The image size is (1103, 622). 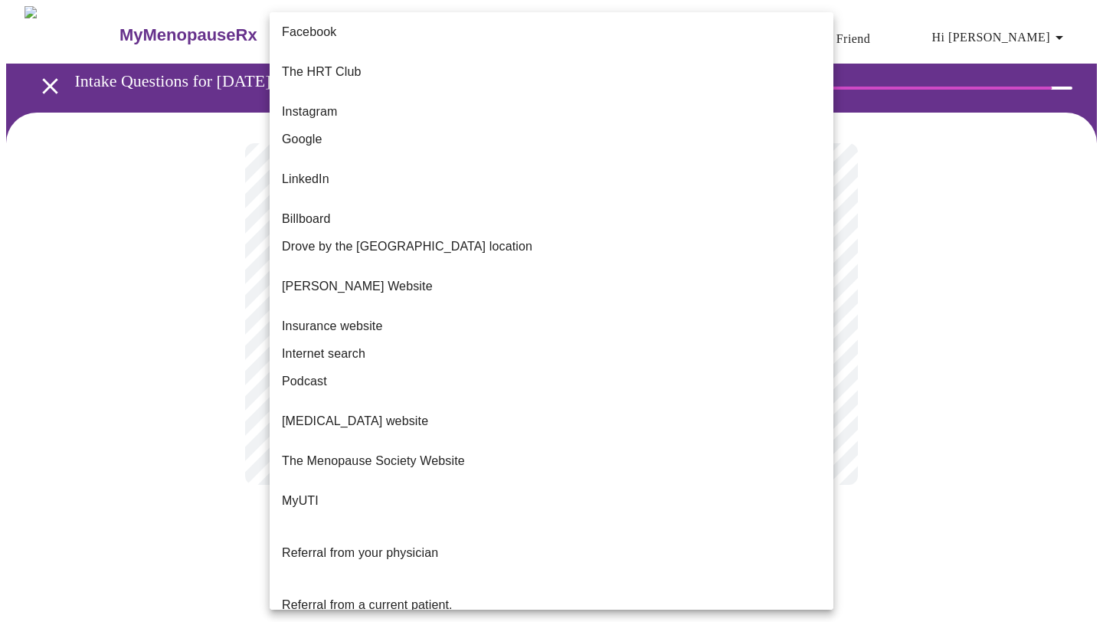 What do you see at coordinates (323, 354) in the screenshot?
I see `span: Internet search` at bounding box center [323, 354].